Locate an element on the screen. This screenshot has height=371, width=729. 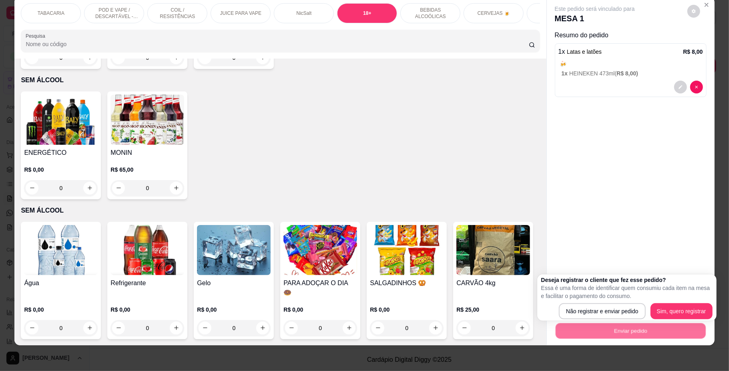
h4: Refrigerante is located at coordinates (147, 283).